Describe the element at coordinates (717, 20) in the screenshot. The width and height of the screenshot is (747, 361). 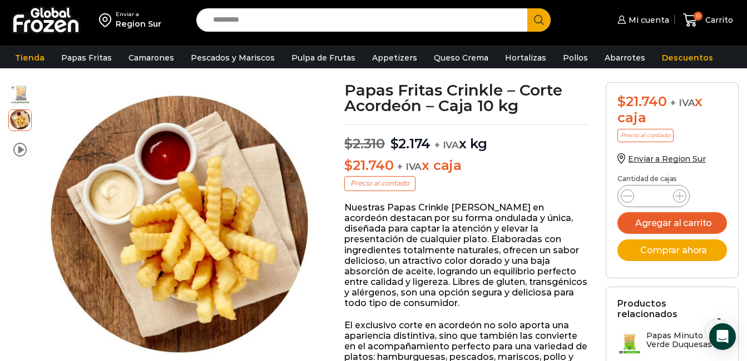
I see `span: Carrito` at that location.